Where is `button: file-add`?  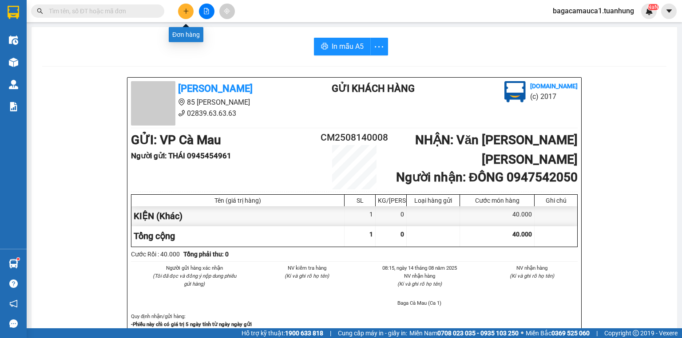
button: file-add is located at coordinates (206, 11).